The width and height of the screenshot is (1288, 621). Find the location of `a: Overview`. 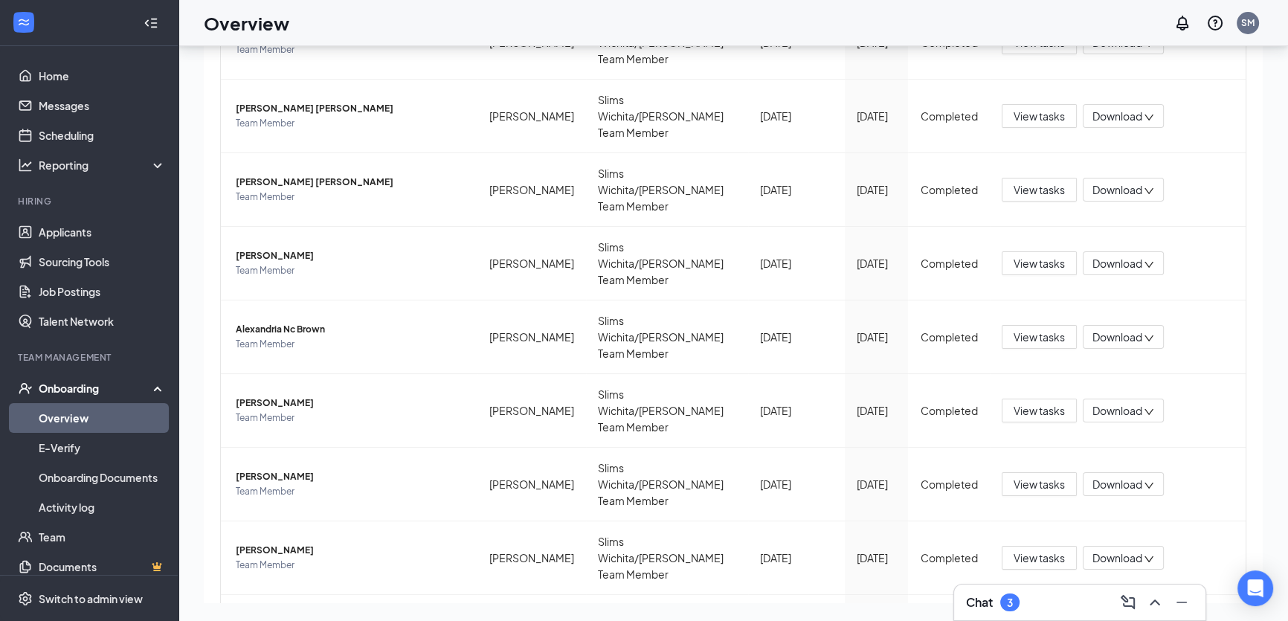

a: Overview is located at coordinates (102, 418).